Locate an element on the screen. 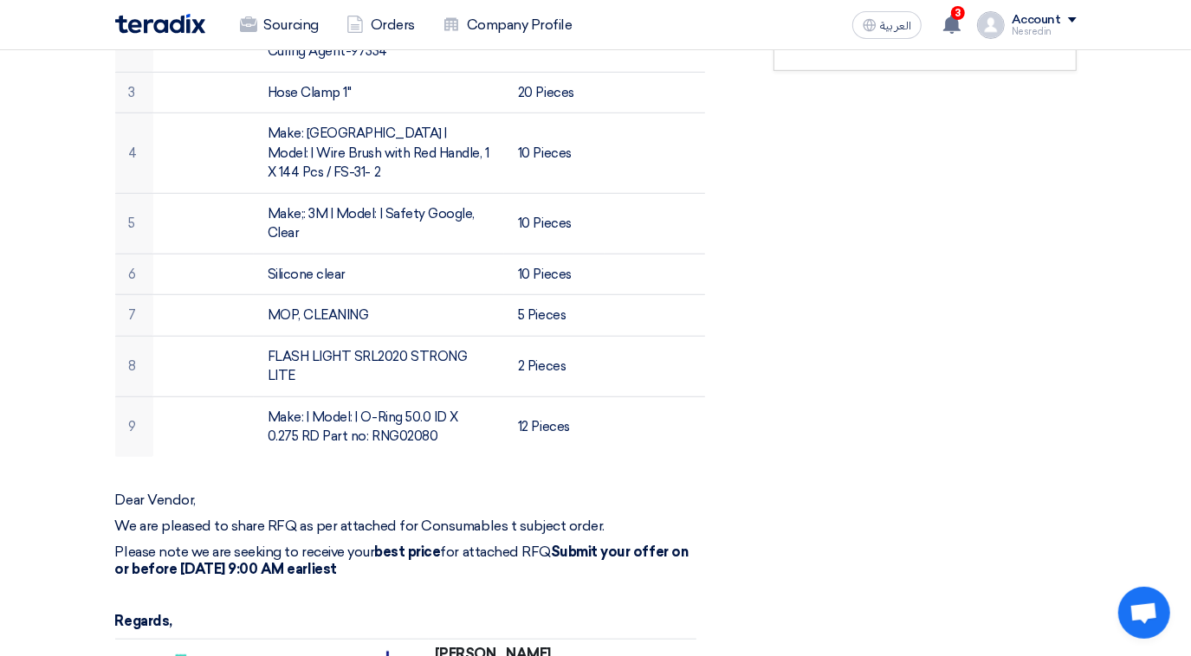 The image size is (1191, 656). td: 8 is located at coordinates (134, 366).